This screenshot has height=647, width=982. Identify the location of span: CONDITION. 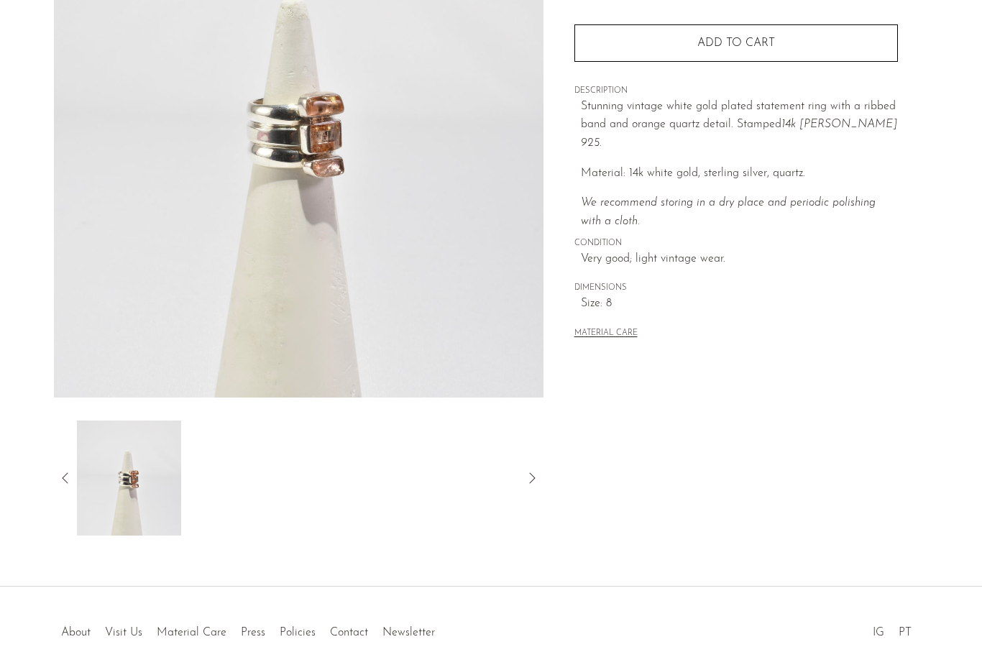
(736, 244).